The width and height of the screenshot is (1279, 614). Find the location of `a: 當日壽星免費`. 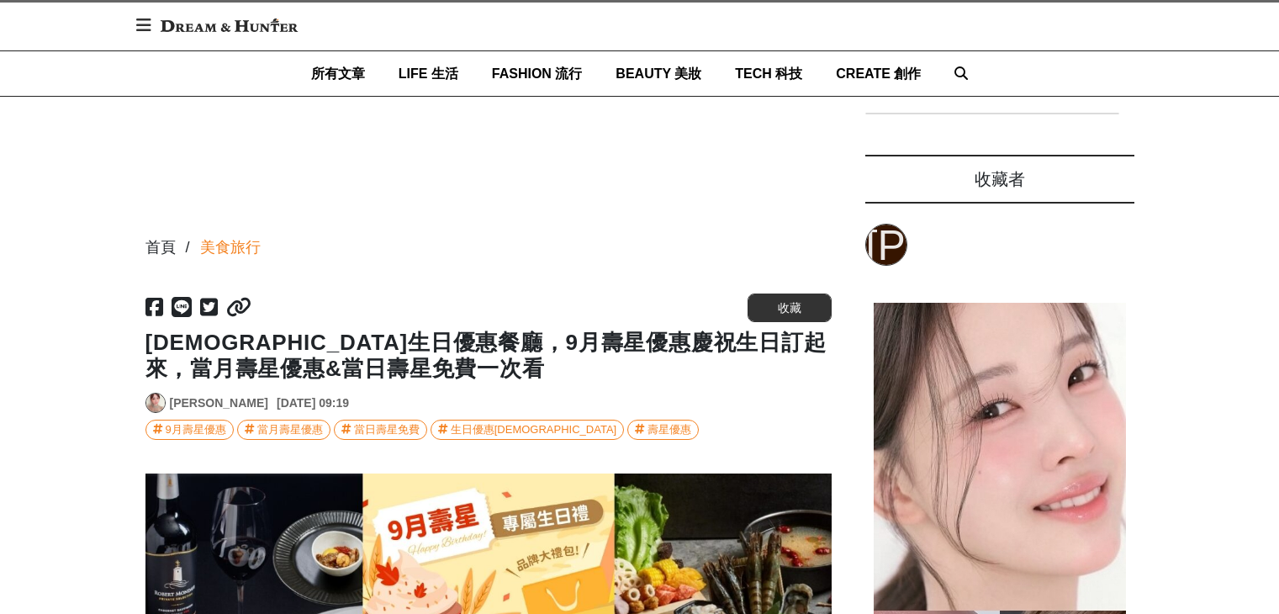

a: 當日壽星免費 is located at coordinates (380, 430).